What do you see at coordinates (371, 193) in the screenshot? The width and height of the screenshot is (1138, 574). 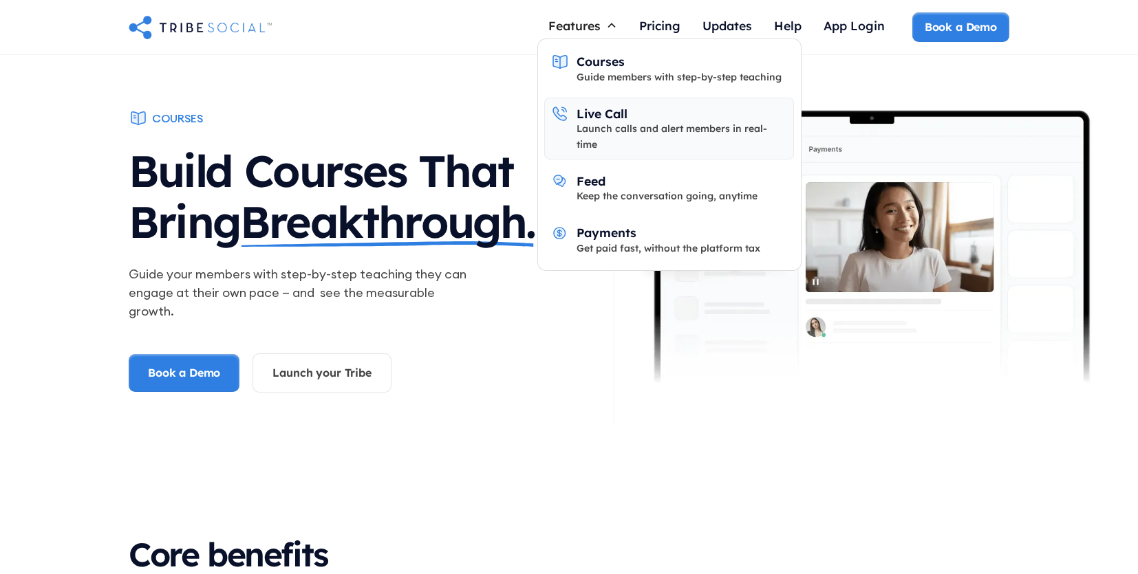 I see `h1: Build Courses That Bring` at bounding box center [371, 193].